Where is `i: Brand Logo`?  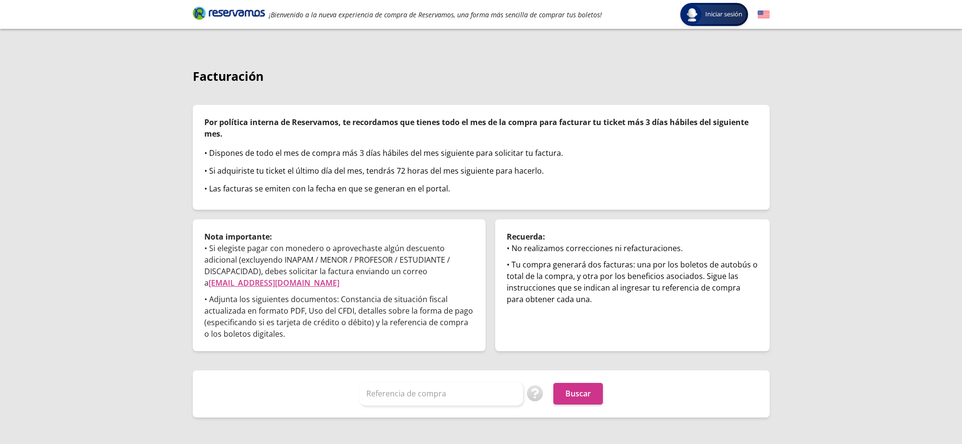
i: Brand Logo is located at coordinates (229, 13).